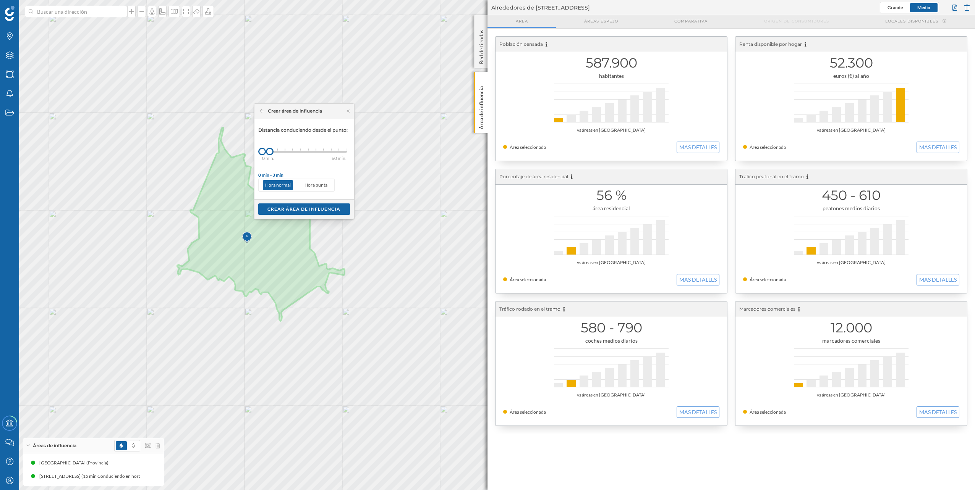 The height and width of the screenshot is (490, 975). Describe the element at coordinates (611, 44) in the screenshot. I see `div: Población censada` at that location.